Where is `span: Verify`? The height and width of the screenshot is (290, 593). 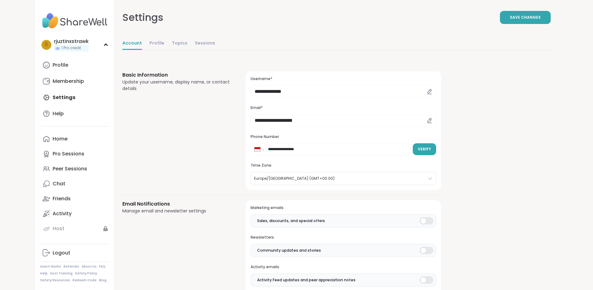 span: Verify is located at coordinates (424, 149).